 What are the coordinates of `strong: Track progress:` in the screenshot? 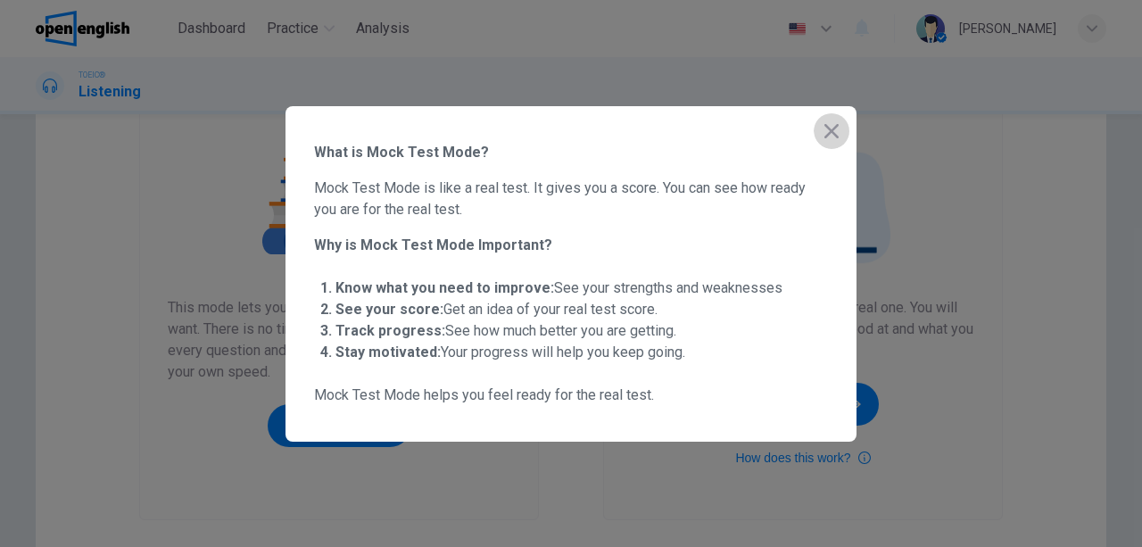 It's located at (390, 330).